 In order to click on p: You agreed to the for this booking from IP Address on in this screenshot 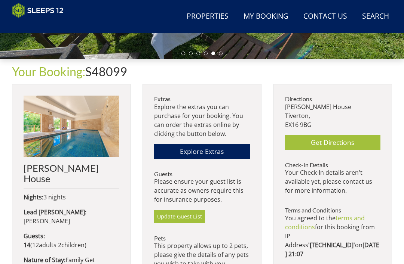, I will do `click(332, 236)`.